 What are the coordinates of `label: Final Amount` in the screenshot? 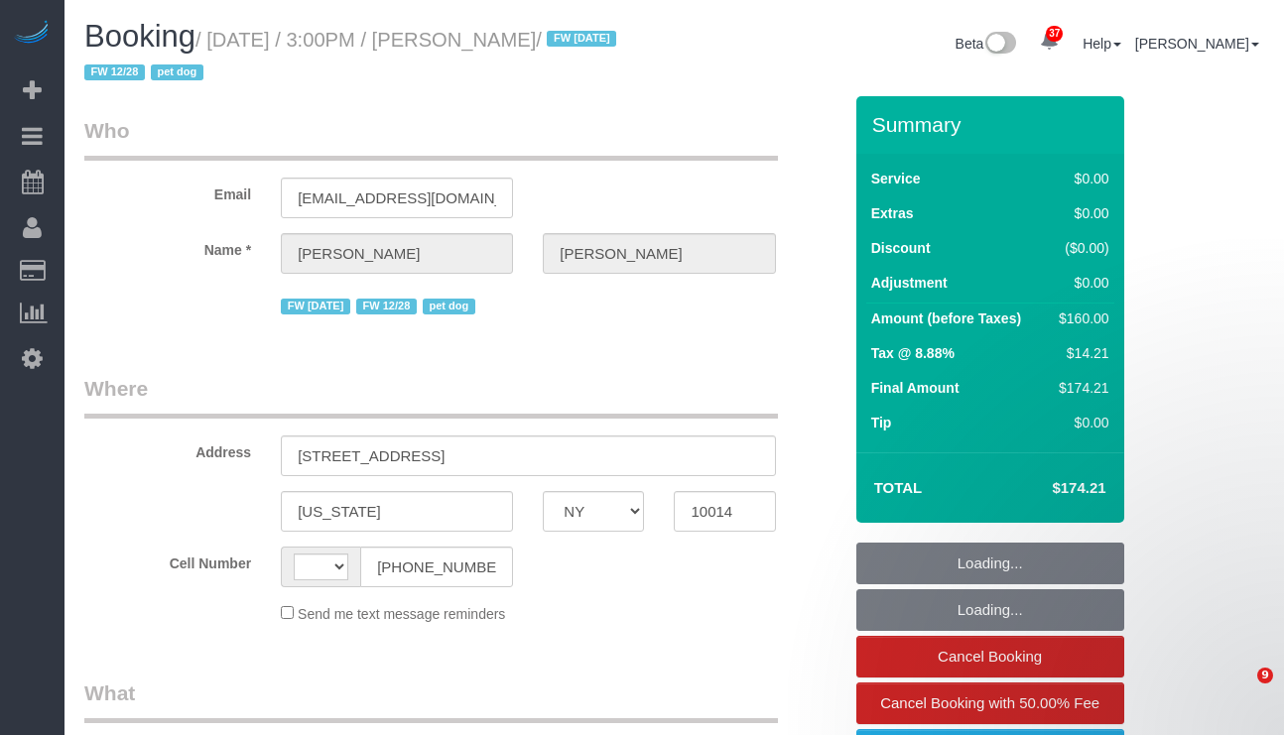 It's located at (915, 388).